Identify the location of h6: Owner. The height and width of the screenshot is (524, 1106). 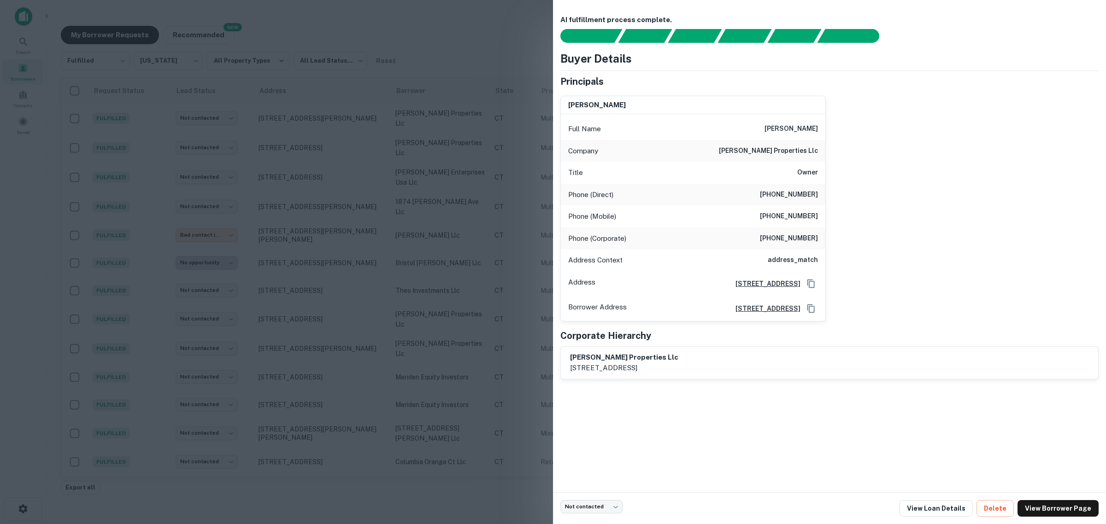
(807, 173).